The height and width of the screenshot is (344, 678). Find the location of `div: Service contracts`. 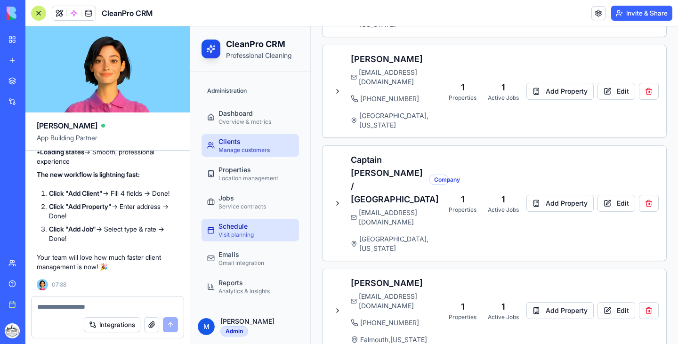

div: Service contracts is located at coordinates (52, 180).